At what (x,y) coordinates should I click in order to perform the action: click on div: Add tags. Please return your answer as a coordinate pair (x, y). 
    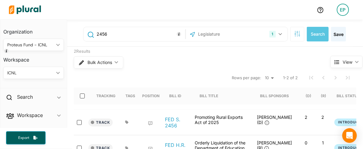
    Looking at the image, I should click on (127, 122).